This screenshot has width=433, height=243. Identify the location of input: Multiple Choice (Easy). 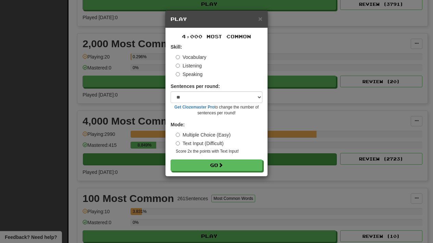
(178, 135).